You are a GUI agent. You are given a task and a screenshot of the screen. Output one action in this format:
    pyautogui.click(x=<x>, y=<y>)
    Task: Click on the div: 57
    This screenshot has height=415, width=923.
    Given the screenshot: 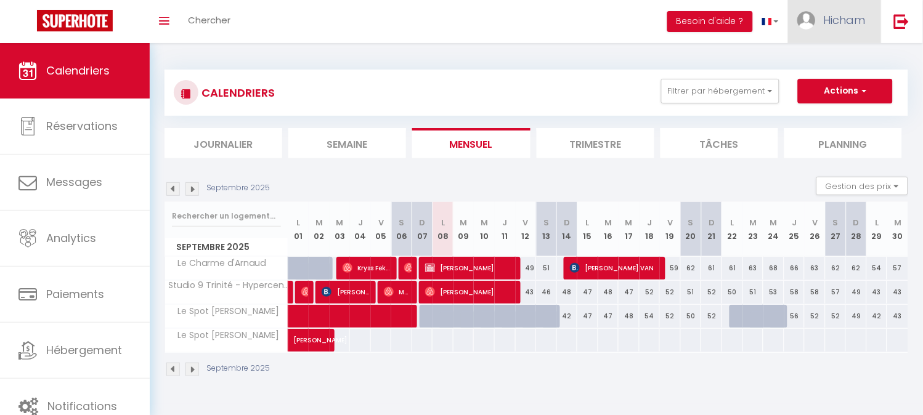 What is the action you would take?
    pyautogui.click(x=898, y=268)
    